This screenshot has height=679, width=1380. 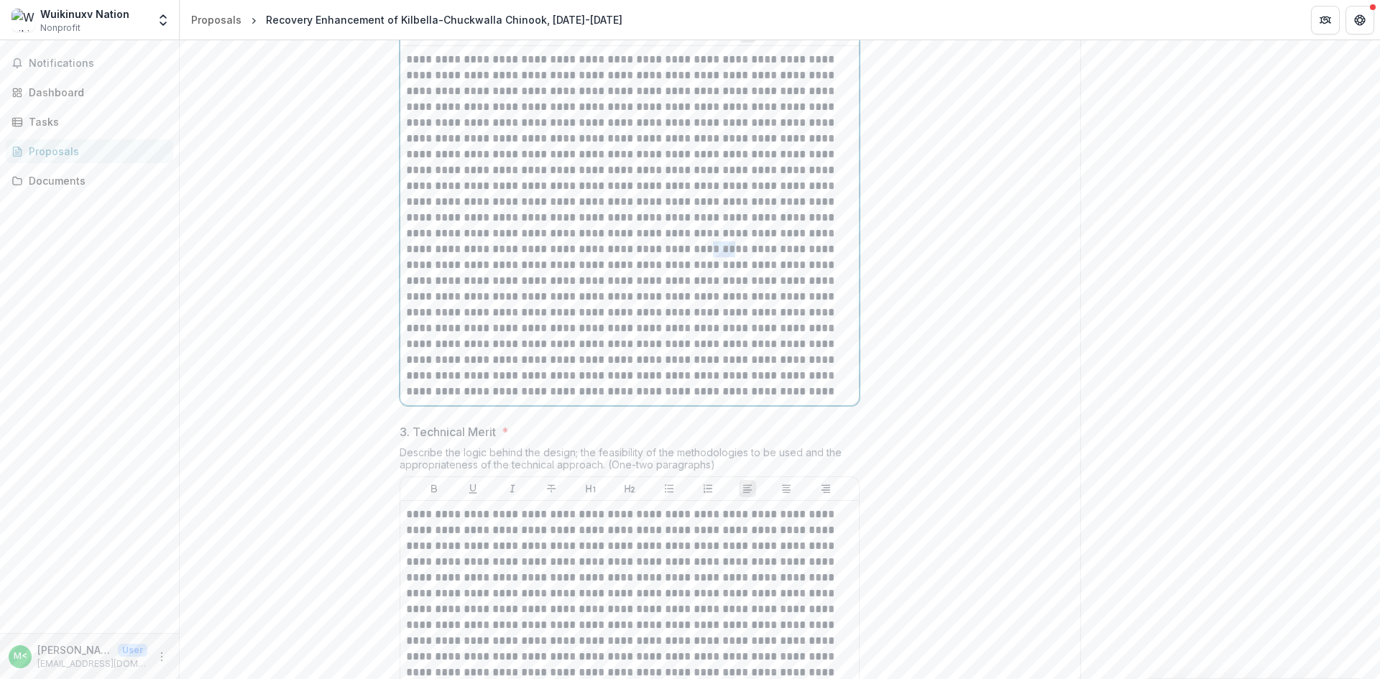 What do you see at coordinates (1325, 20) in the screenshot?
I see `button: Partners` at bounding box center [1325, 20].